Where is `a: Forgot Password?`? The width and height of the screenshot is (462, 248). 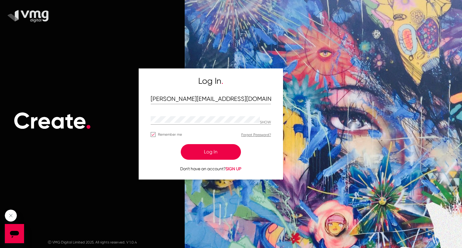
a: Forgot Password? is located at coordinates (256, 135).